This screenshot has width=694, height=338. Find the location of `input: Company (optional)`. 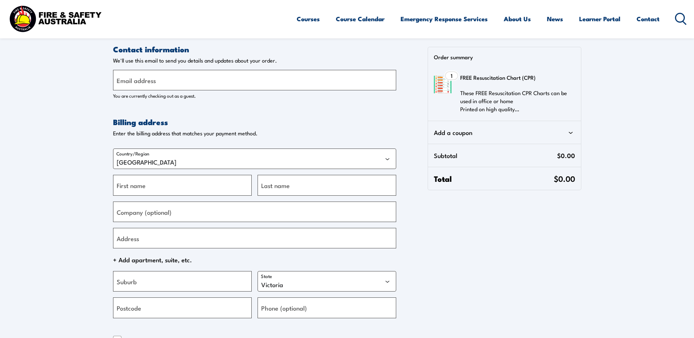

input: Company (optional) is located at coordinates (255, 212).